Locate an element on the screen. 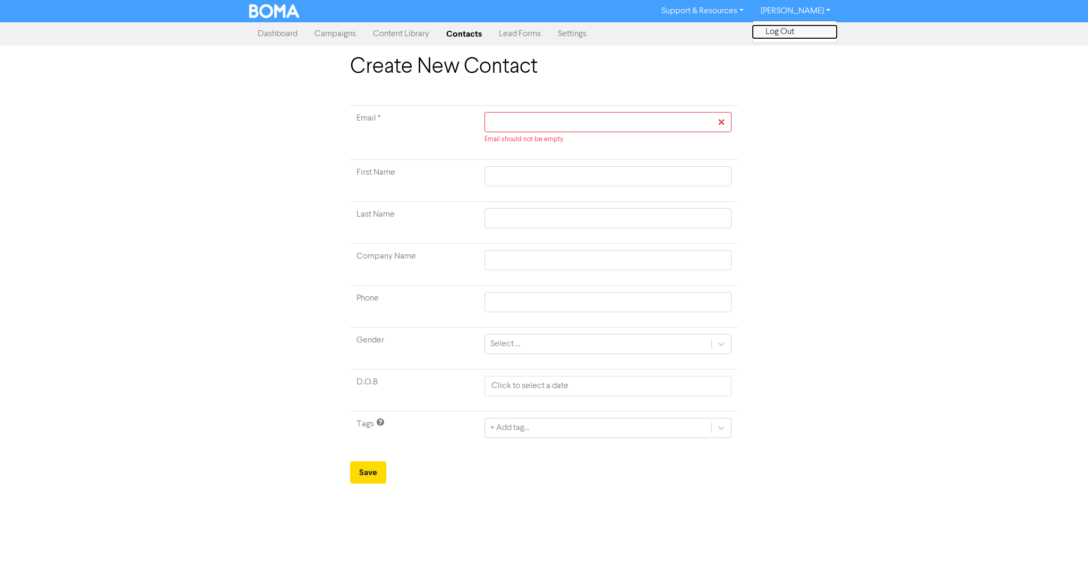  td: Last Name is located at coordinates (414, 223).